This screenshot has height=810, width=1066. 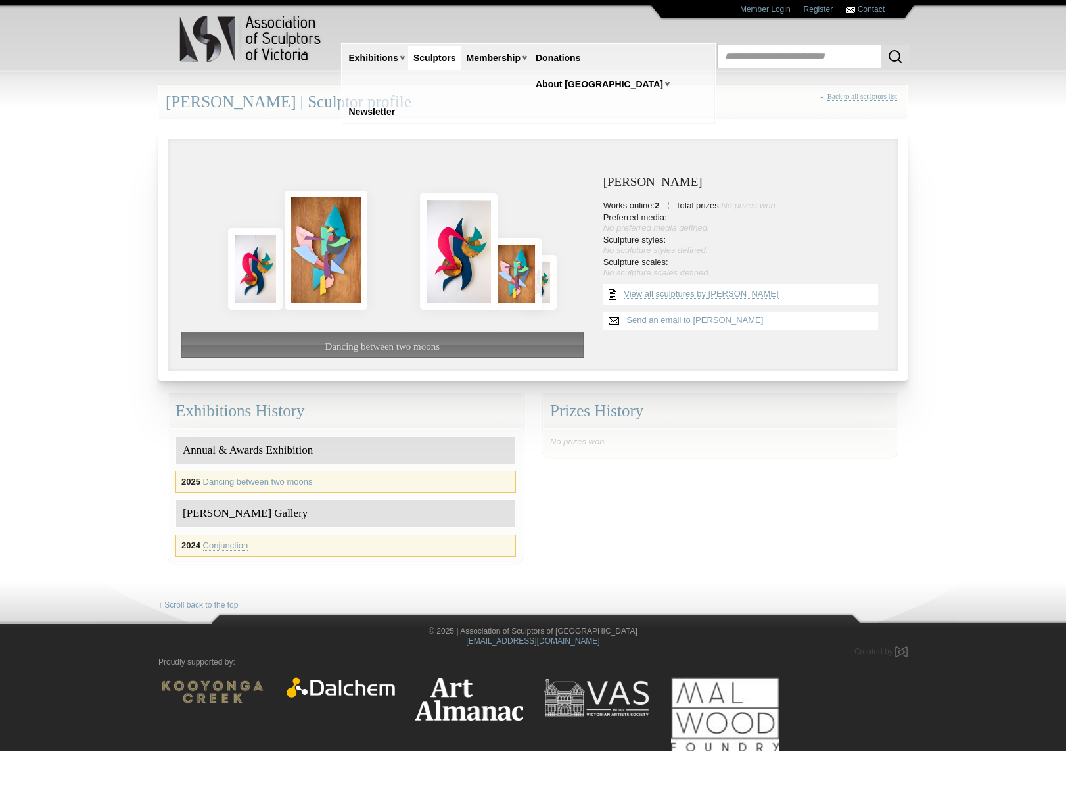 What do you see at coordinates (373, 58) in the screenshot?
I see `a: Exhibitions` at bounding box center [373, 58].